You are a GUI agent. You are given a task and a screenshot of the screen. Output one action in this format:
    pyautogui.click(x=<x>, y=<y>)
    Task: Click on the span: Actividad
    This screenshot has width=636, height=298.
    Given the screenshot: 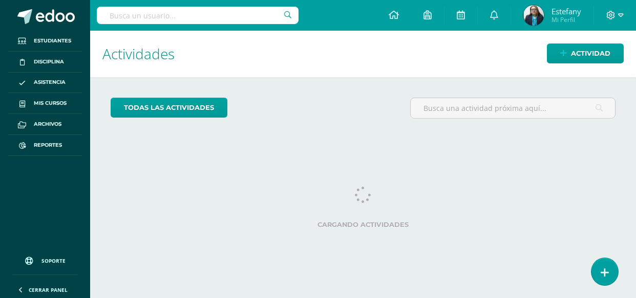 What is the action you would take?
    pyautogui.click(x=590, y=53)
    